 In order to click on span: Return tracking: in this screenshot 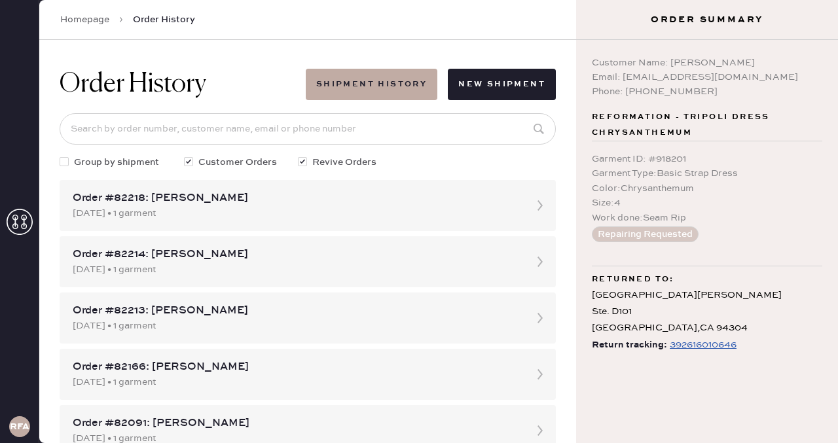, I will do `click(629, 345)`.